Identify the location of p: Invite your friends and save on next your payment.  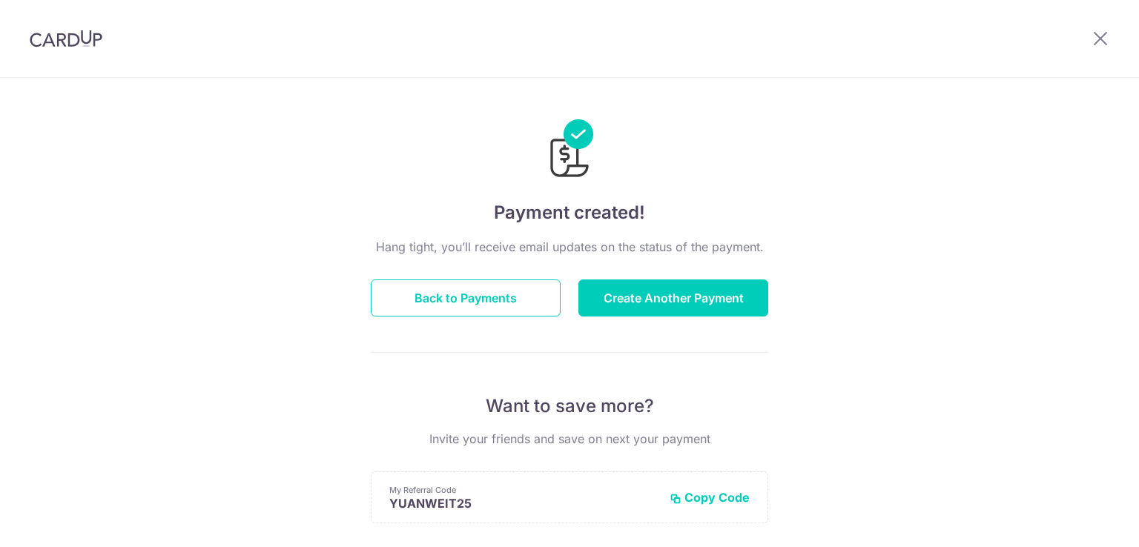
(569, 439).